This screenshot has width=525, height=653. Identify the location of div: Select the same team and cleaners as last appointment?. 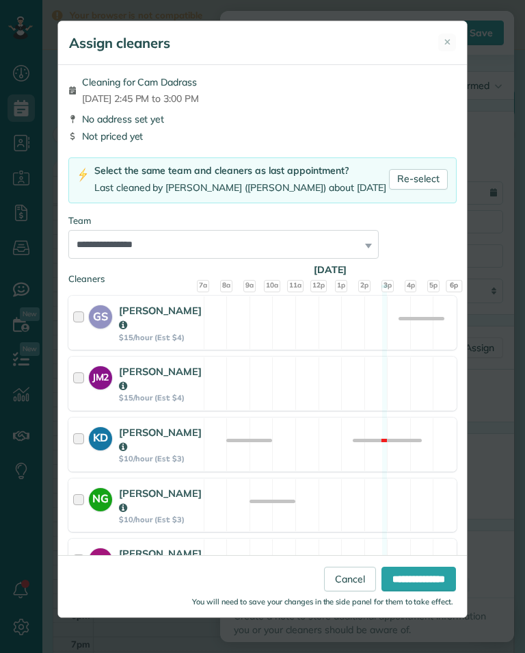
(240, 170).